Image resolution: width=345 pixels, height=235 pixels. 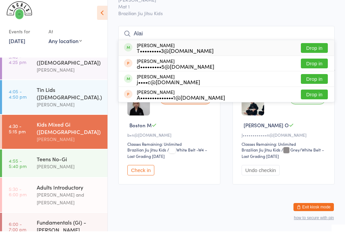 I want to click on div: Teens No-Gi, so click(x=69, y=163).